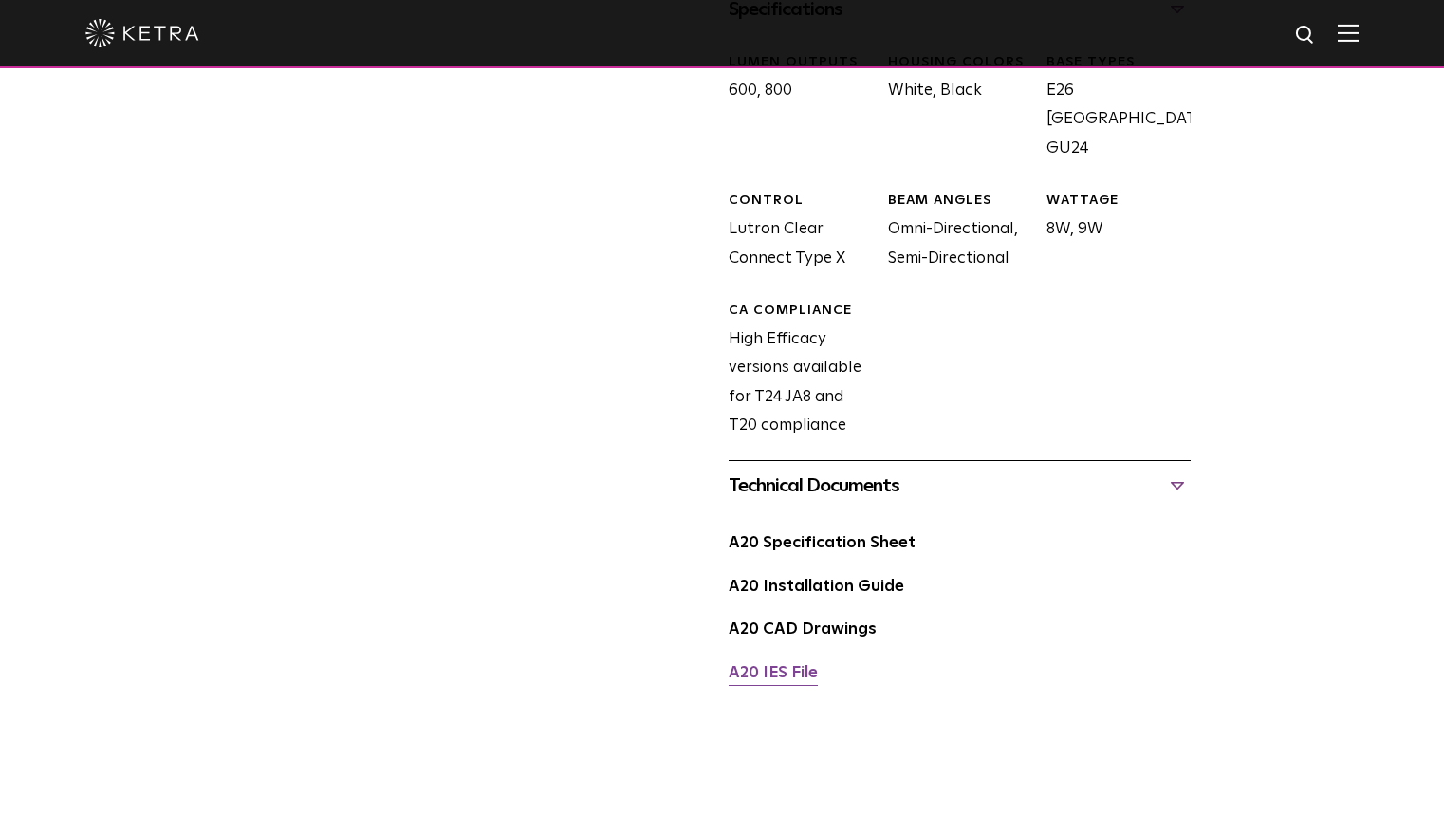  I want to click on div: WATTAGE, so click(1119, 201).